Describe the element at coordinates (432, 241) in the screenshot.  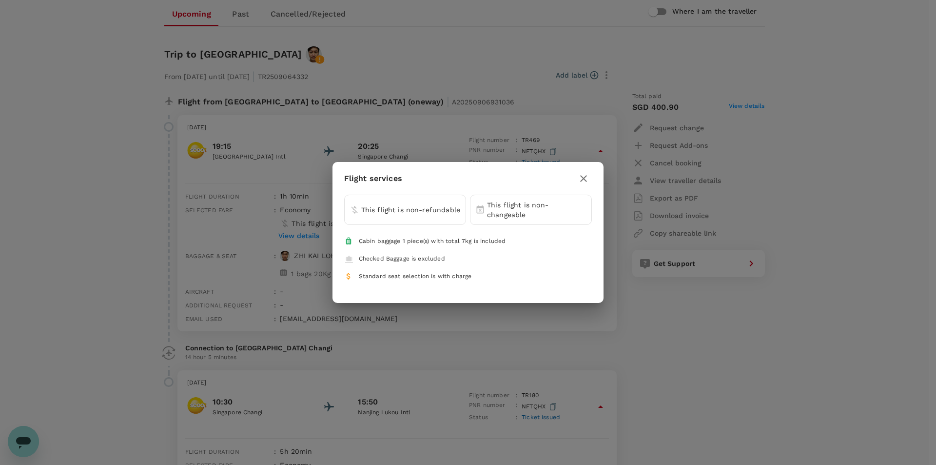
I see `div: Cabin baggage 1 piece(s) with total 7kg is included` at that location.